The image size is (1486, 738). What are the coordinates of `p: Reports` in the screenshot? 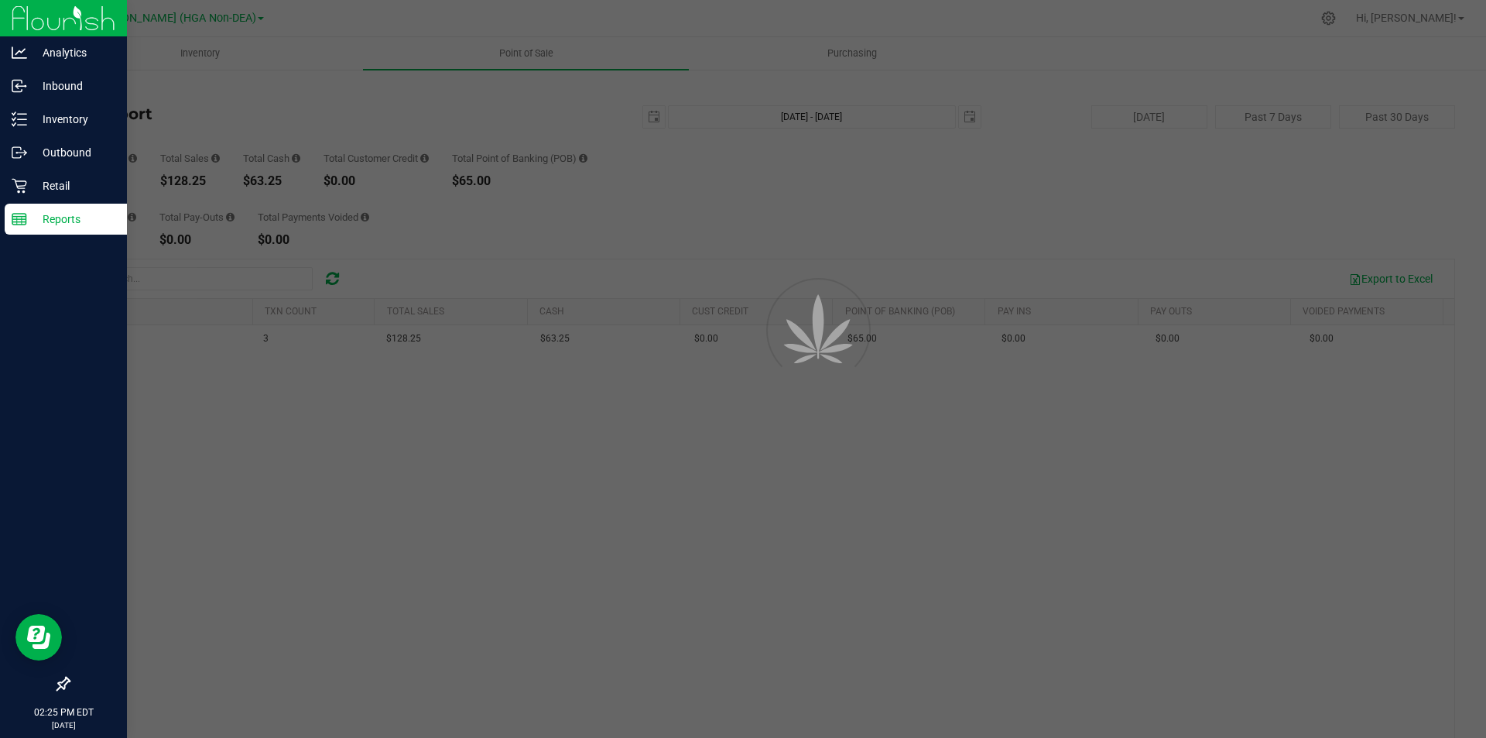 It's located at (74, 219).